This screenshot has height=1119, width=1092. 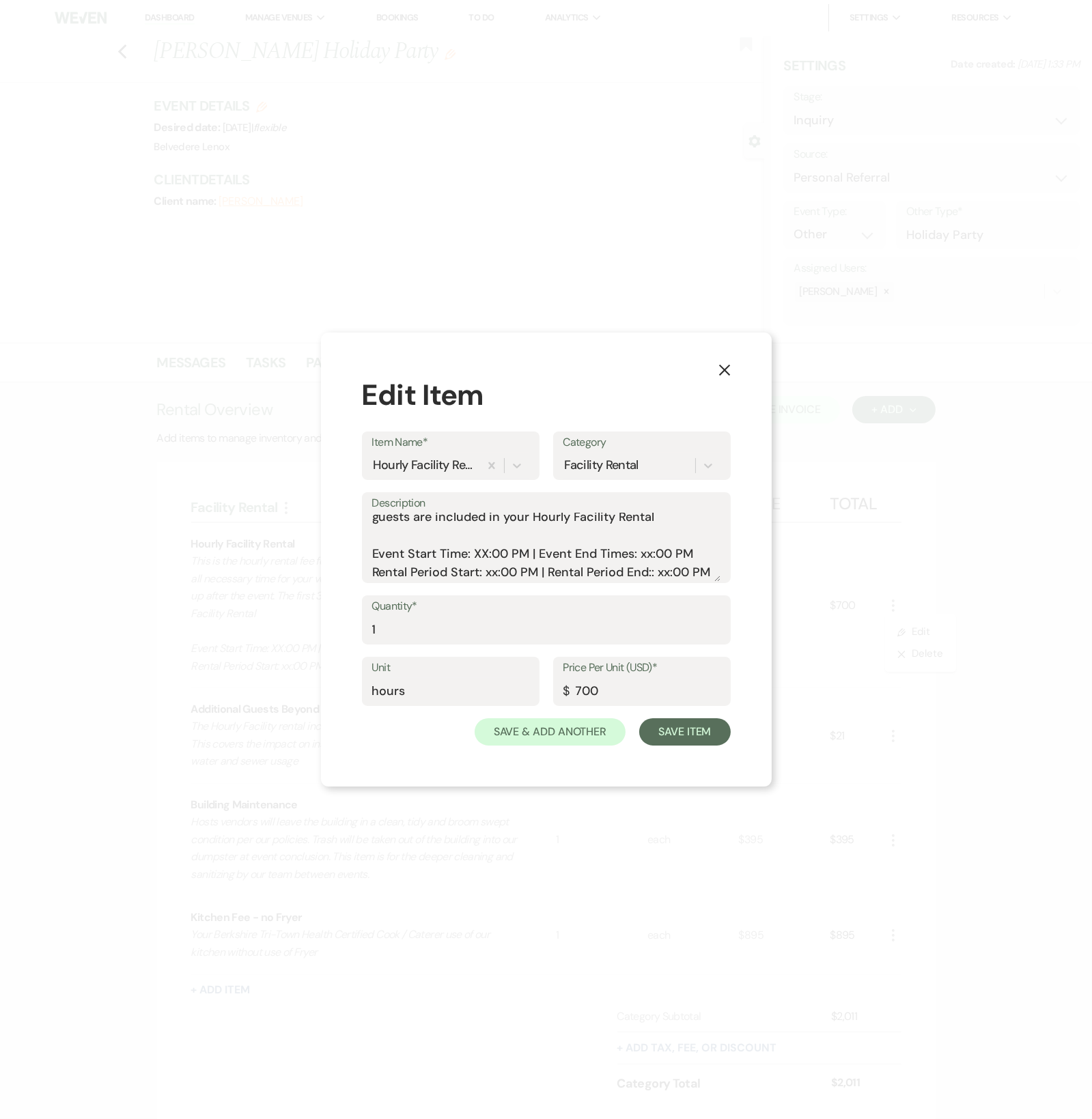 What do you see at coordinates (550, 732) in the screenshot?
I see `button: Save & Add Another` at bounding box center [550, 732].